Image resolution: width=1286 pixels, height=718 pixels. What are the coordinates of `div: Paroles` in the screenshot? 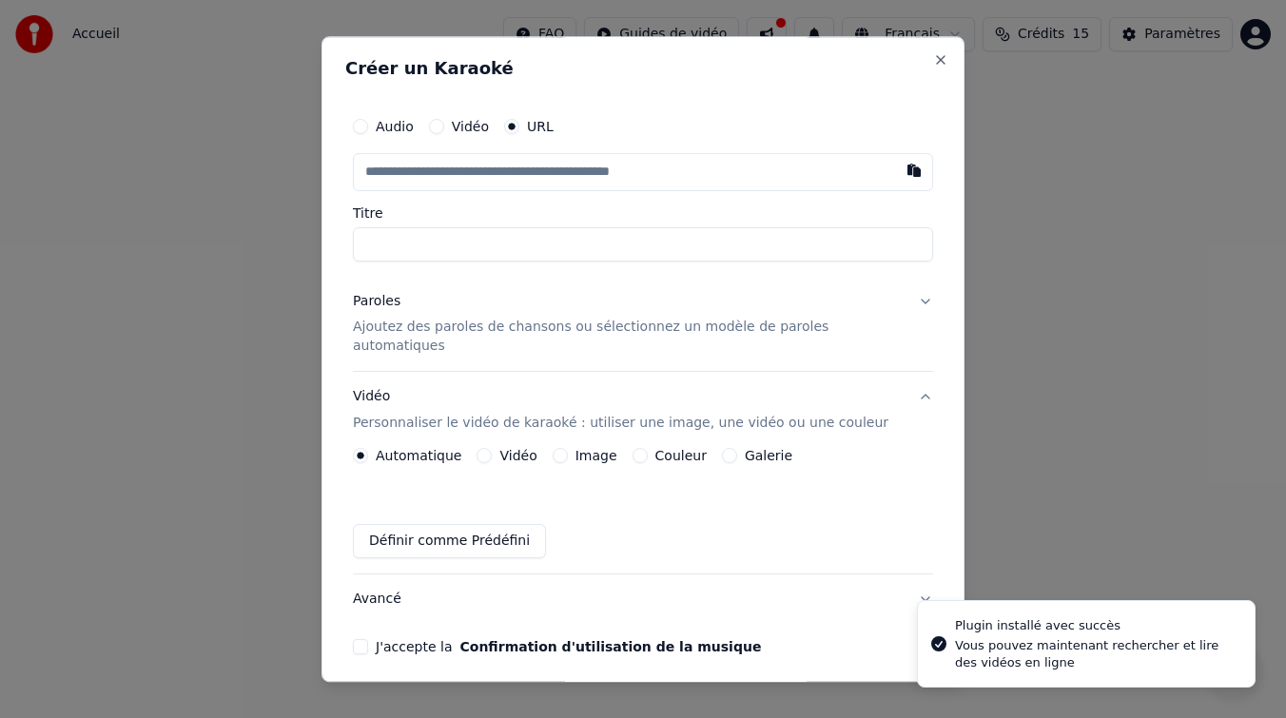 It's located at (377, 302).